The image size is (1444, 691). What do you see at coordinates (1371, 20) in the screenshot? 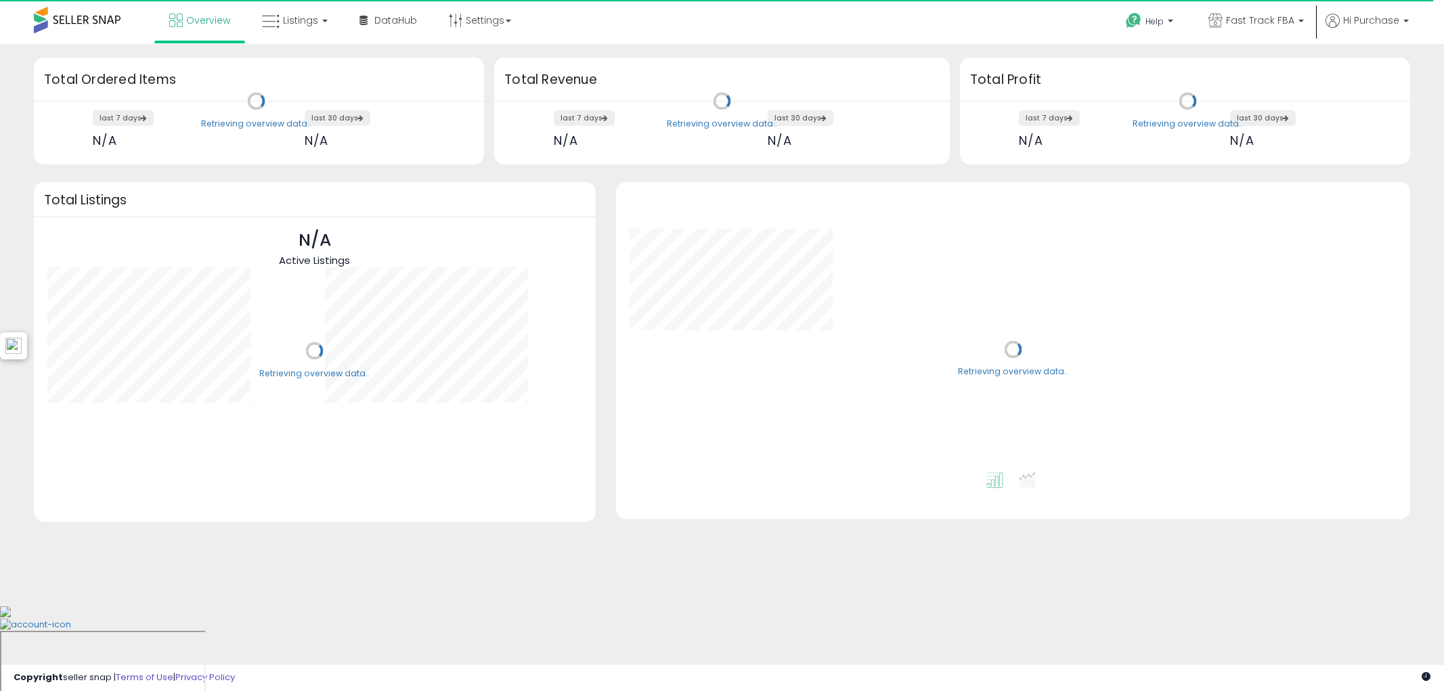
I see `span: Hi Purchase` at bounding box center [1371, 20].